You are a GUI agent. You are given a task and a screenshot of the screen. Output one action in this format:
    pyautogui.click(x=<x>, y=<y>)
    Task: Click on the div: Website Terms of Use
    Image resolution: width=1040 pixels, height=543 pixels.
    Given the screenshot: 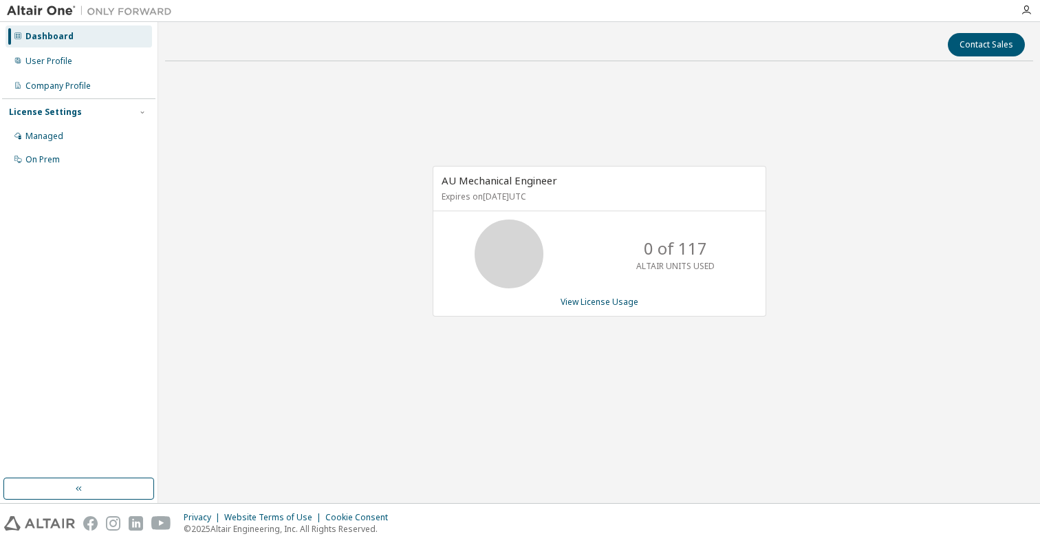 What is the action you would take?
    pyautogui.click(x=274, y=517)
    